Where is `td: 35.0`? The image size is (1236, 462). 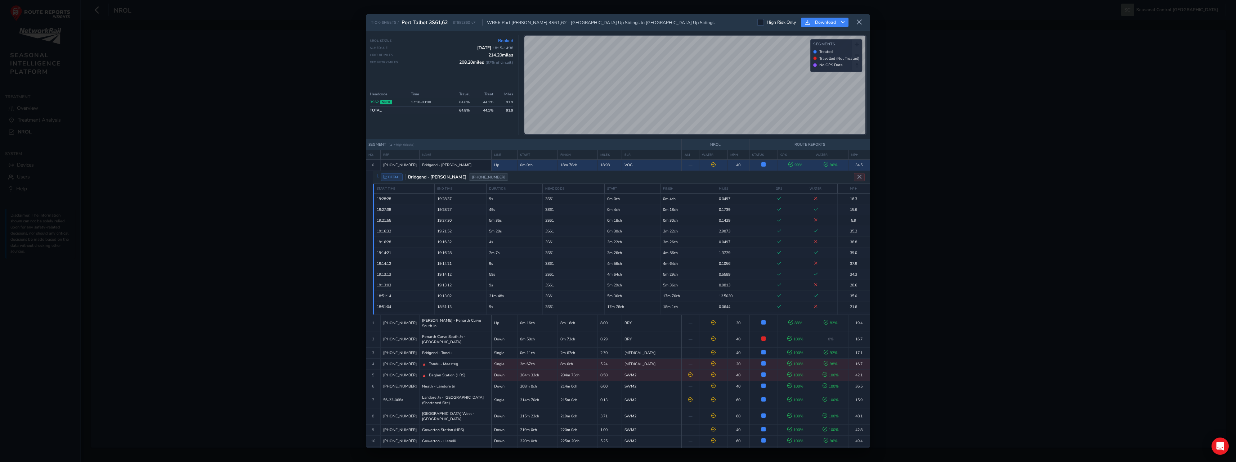
td: 35.0 is located at coordinates (853, 296).